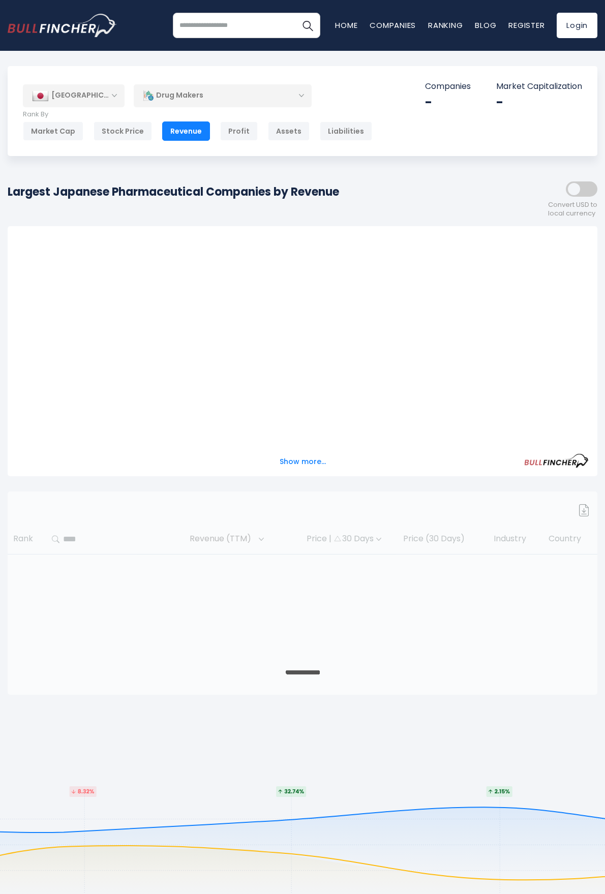 This screenshot has width=605, height=894. I want to click on a: Ranking, so click(445, 25).